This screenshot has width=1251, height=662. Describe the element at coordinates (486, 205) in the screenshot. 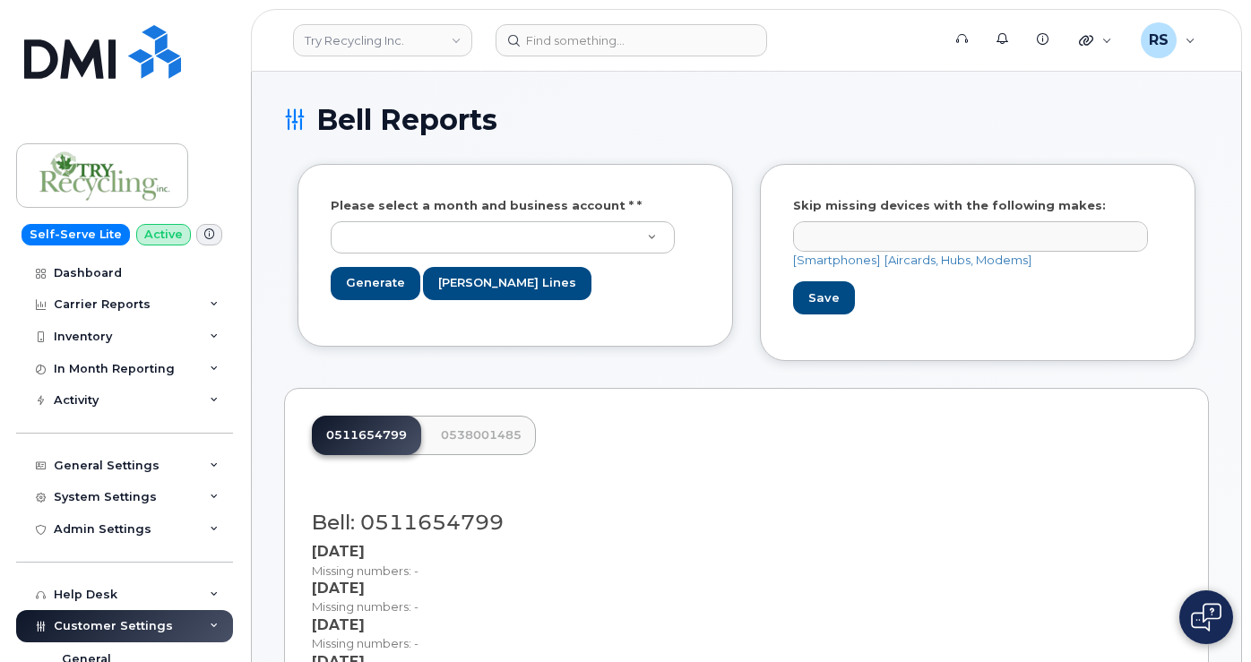

I see `label: Please select a month and business account * *` at that location.